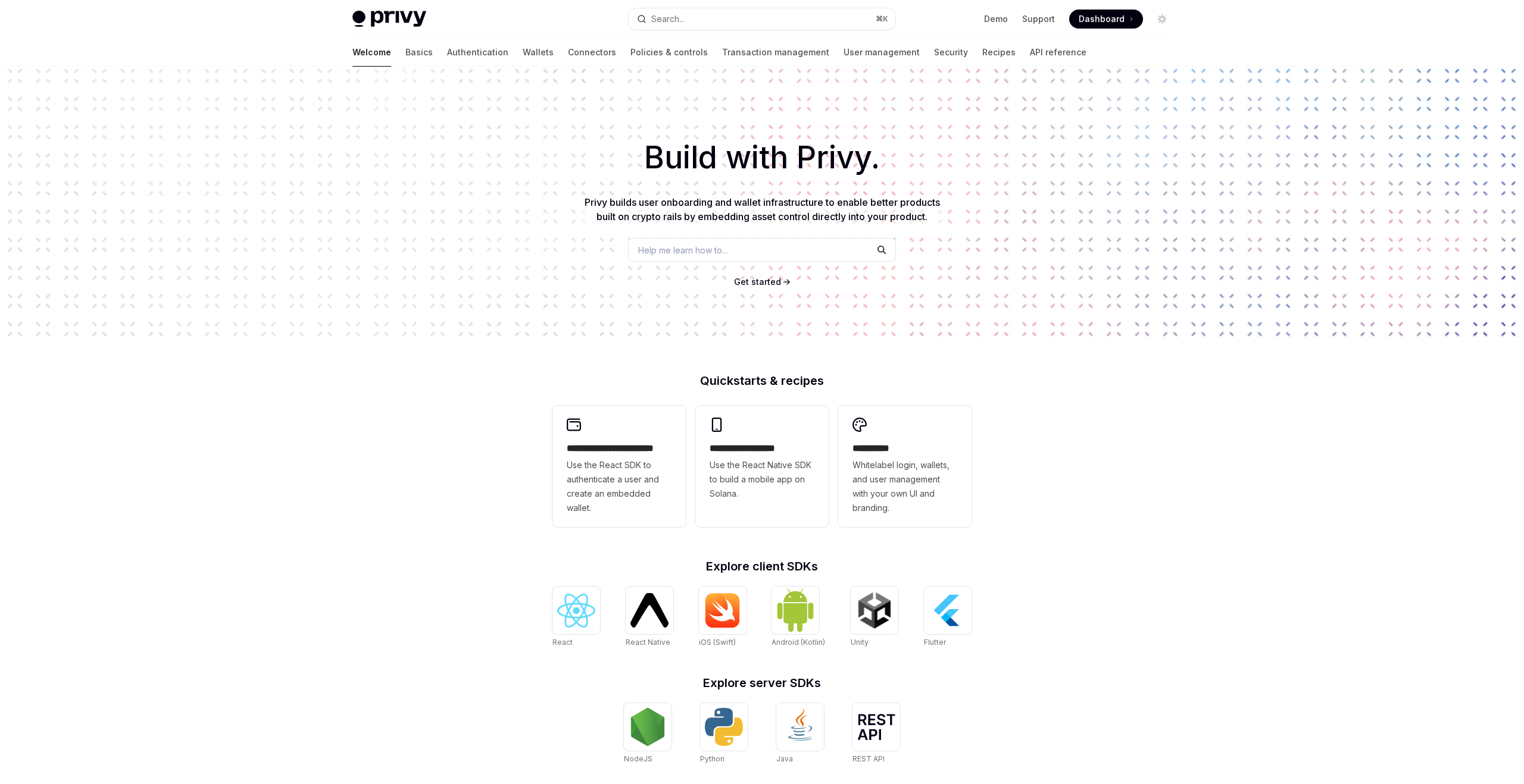  What do you see at coordinates (859, 642) in the screenshot?
I see `span: Unity` at bounding box center [859, 642].